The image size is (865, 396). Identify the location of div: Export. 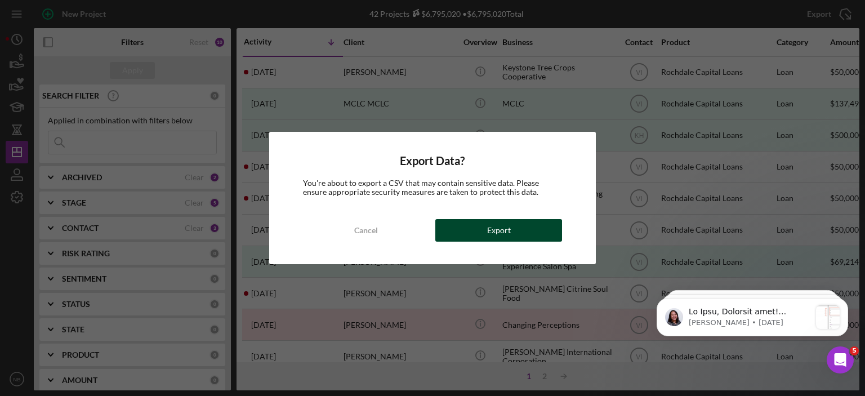
(499, 230).